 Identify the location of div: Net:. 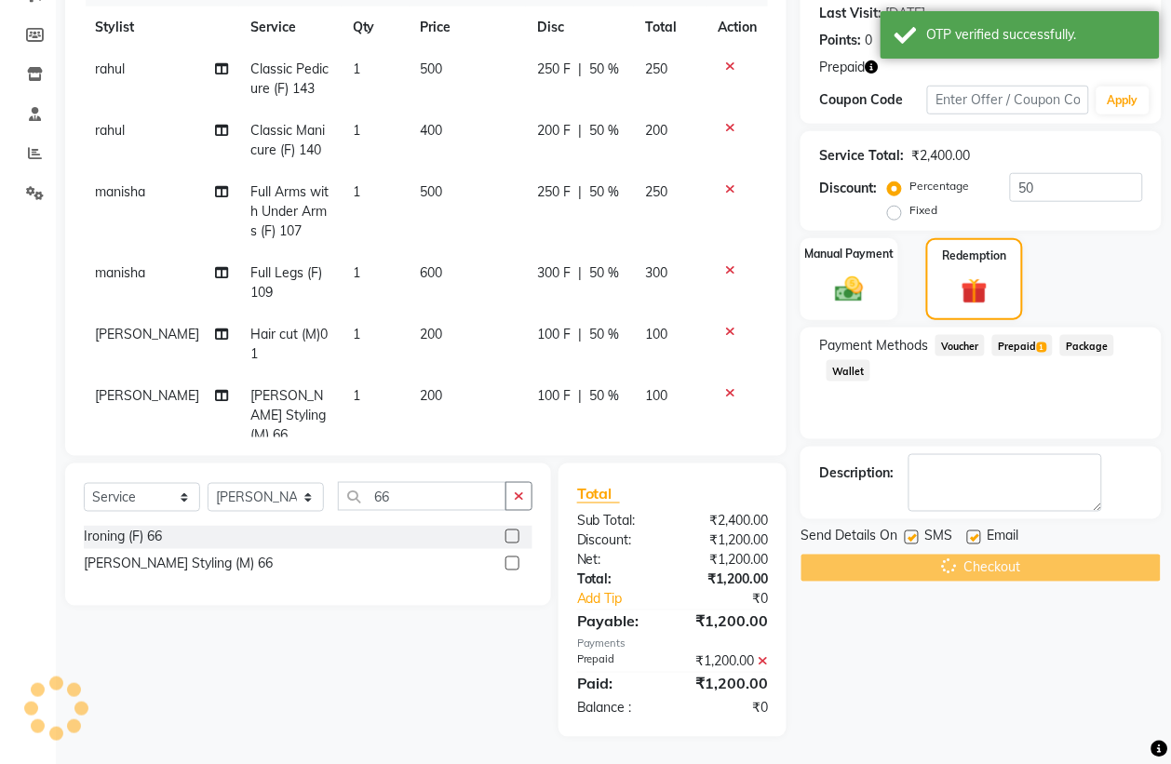
(618, 561).